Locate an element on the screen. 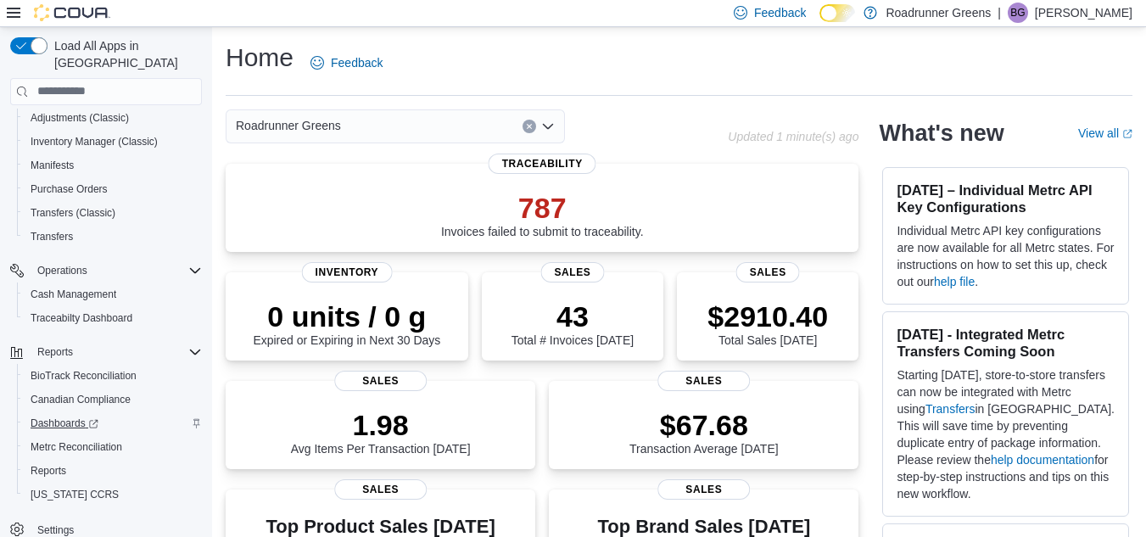 This screenshot has height=537, width=1146. span: Inventory is located at coordinates (347, 272).